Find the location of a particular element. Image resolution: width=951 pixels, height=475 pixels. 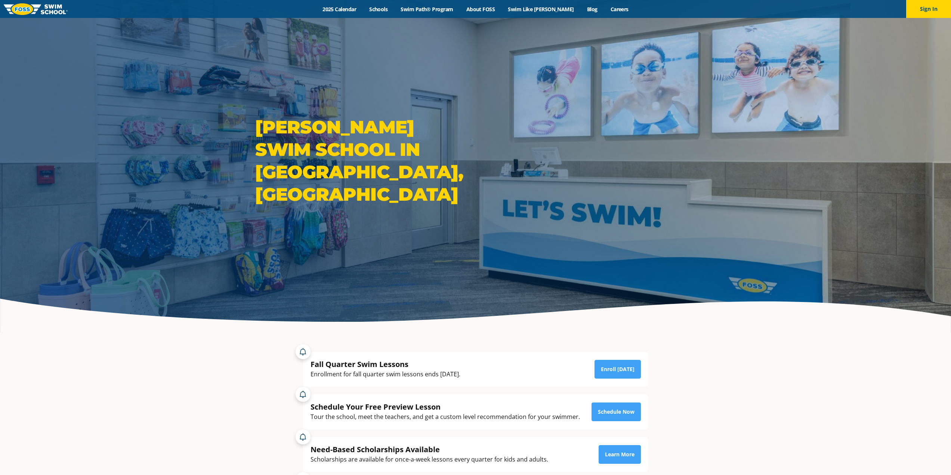

div: Schedule Your Free Preview Lesson is located at coordinates (445, 407).